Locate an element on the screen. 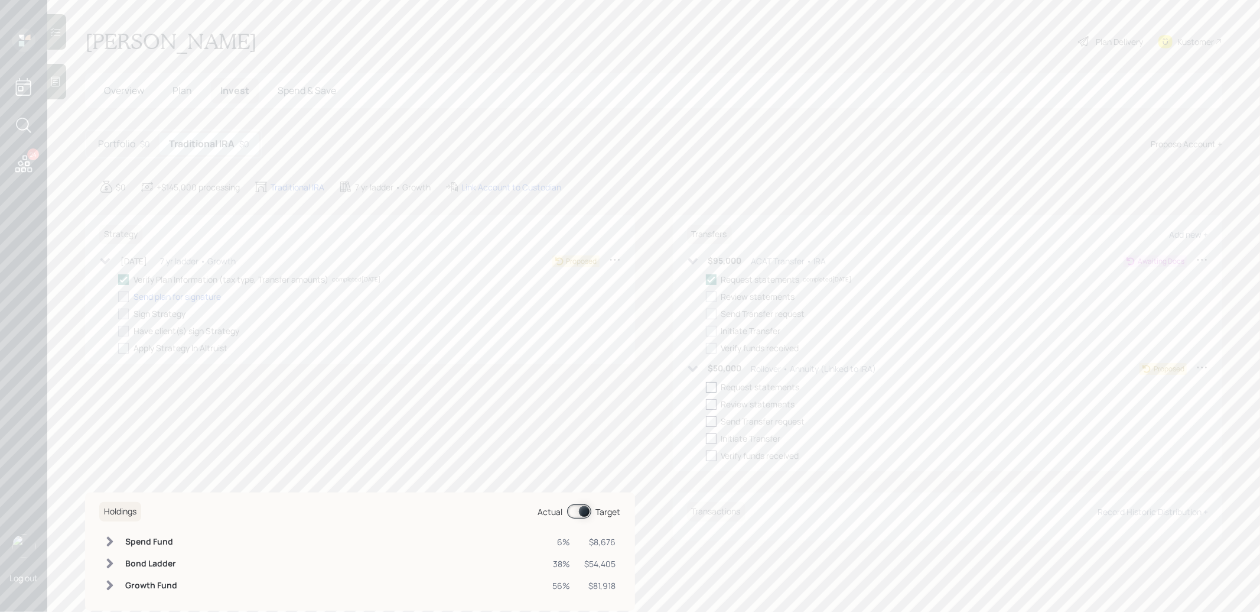 This screenshot has height=612, width=1260. div: 24 is located at coordinates (33, 154).